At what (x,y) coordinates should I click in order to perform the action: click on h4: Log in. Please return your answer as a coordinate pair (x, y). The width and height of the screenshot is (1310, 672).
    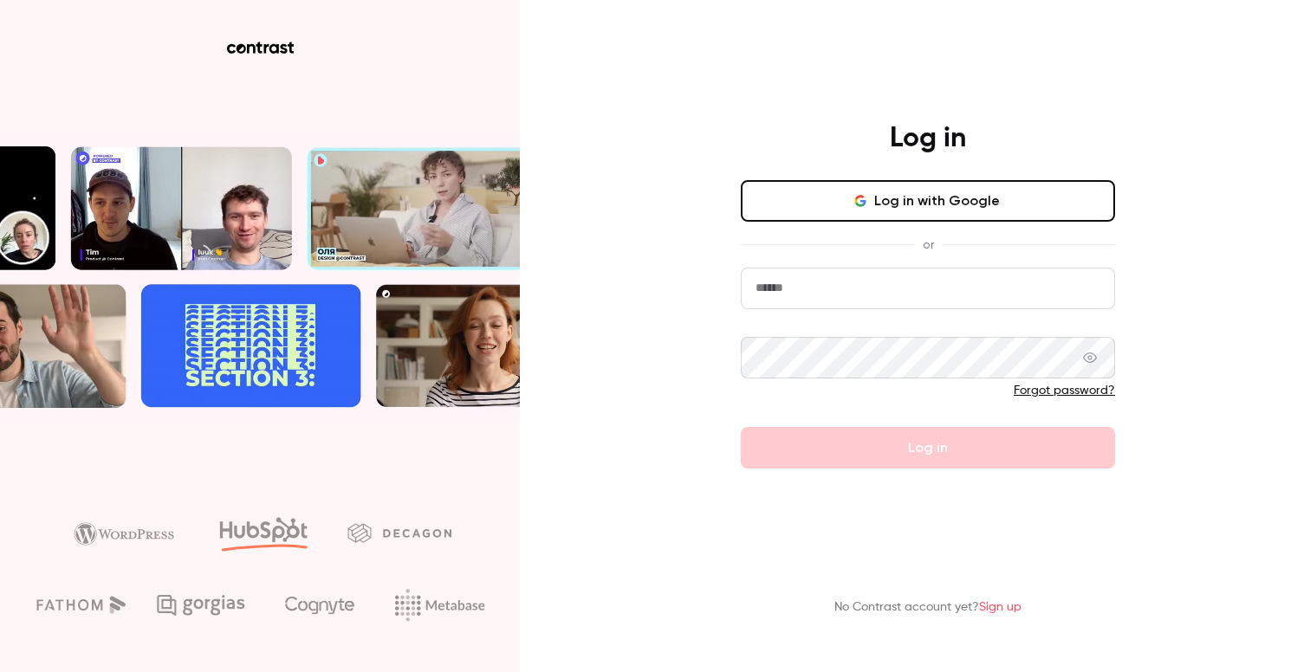
    Looking at the image, I should click on (928, 139).